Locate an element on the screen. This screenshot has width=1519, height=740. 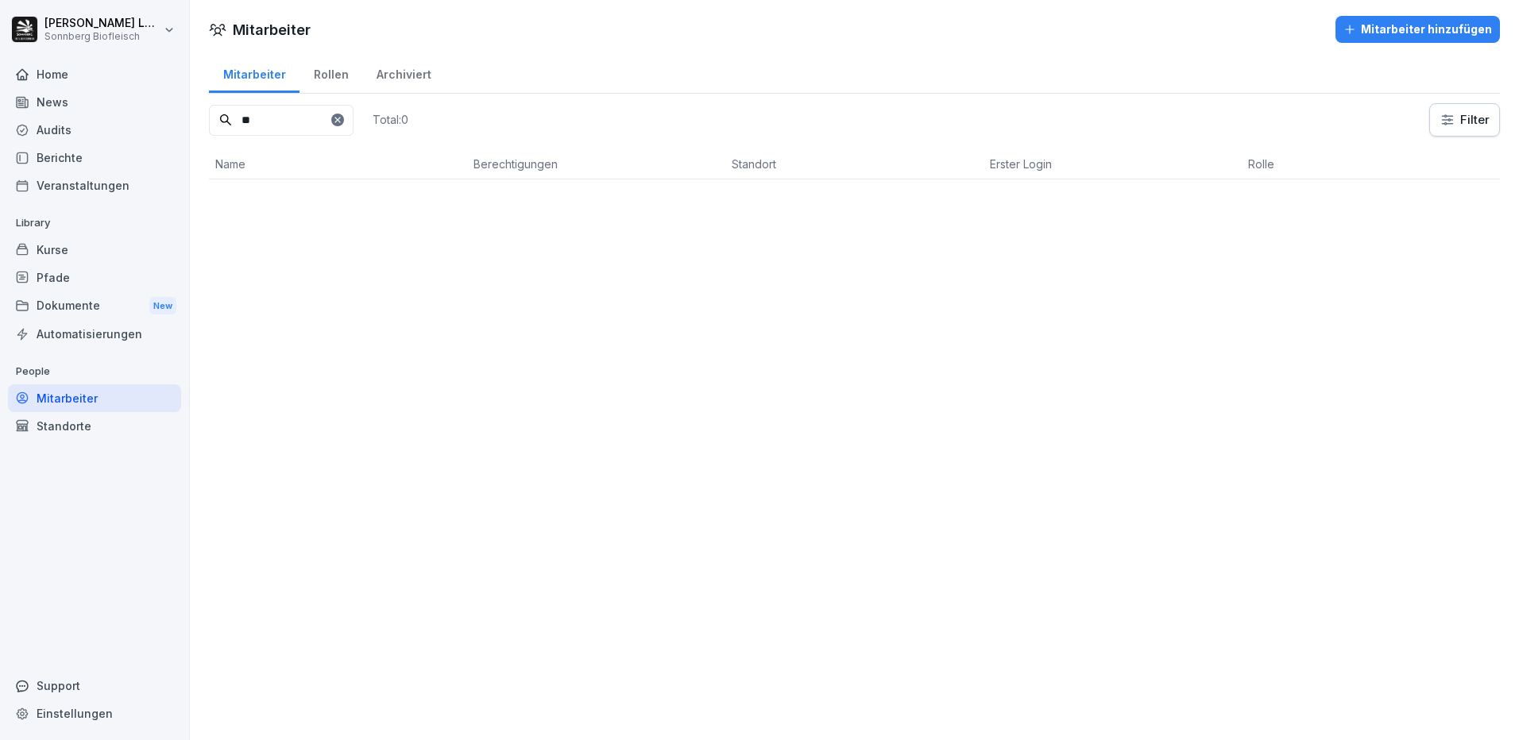
a: Einstellungen is located at coordinates (95, 713).